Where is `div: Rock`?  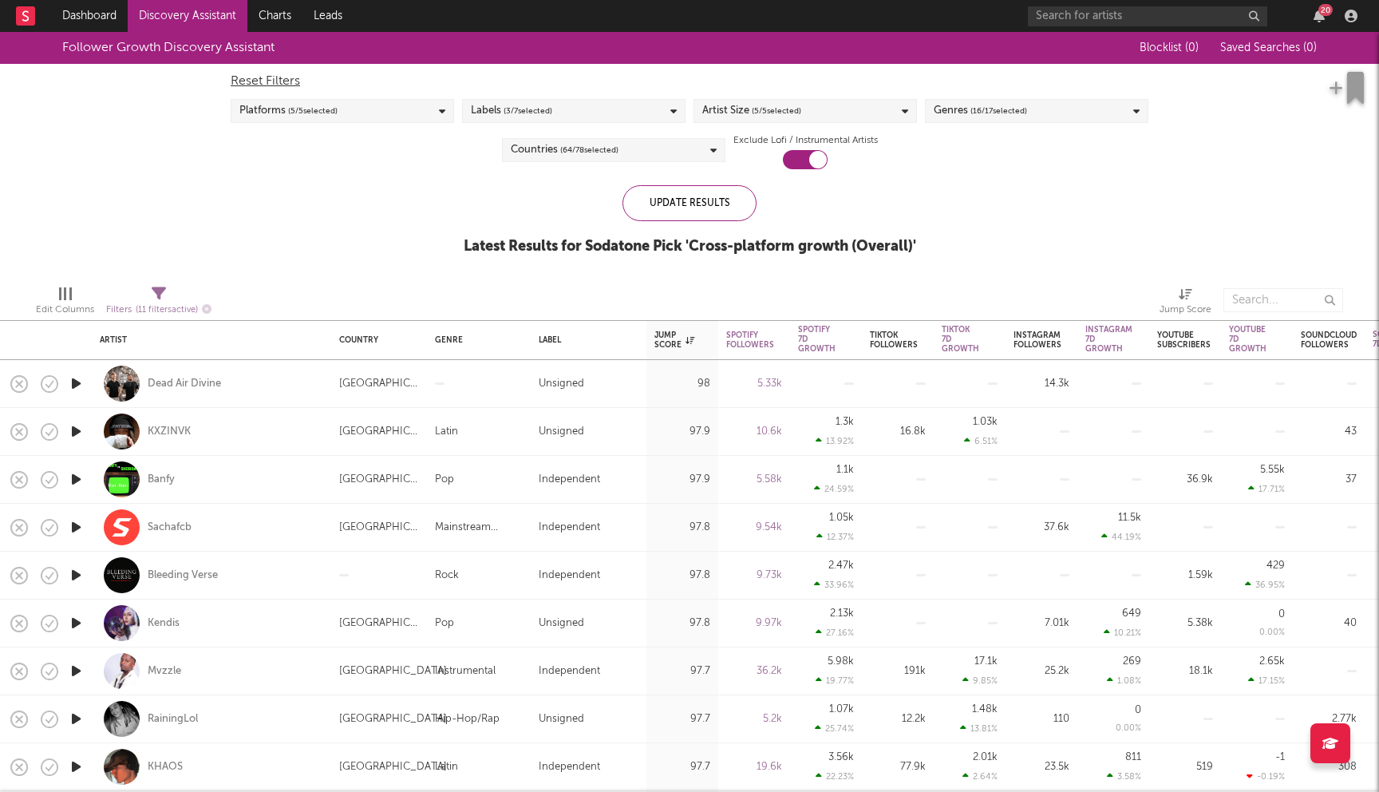 div: Rock is located at coordinates (447, 576).